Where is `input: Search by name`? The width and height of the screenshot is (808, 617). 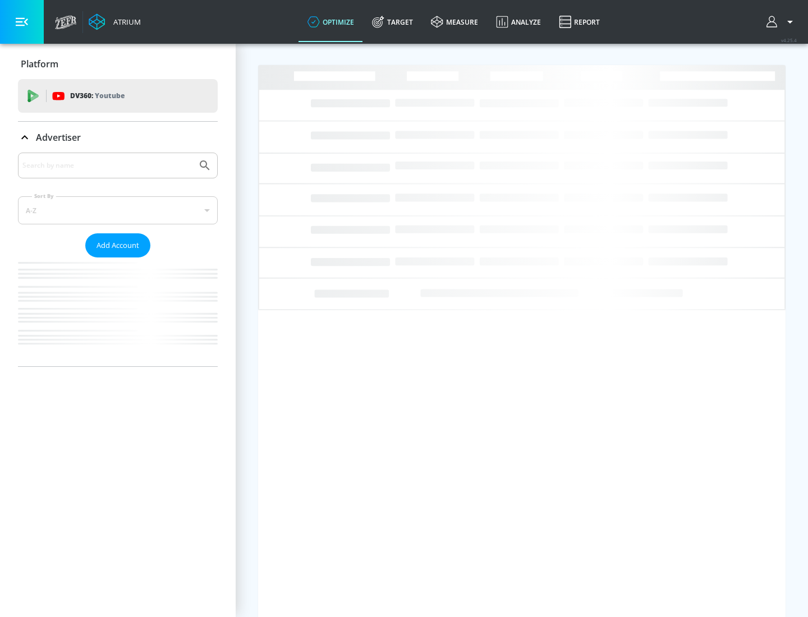
input: Search by name is located at coordinates (107, 166).